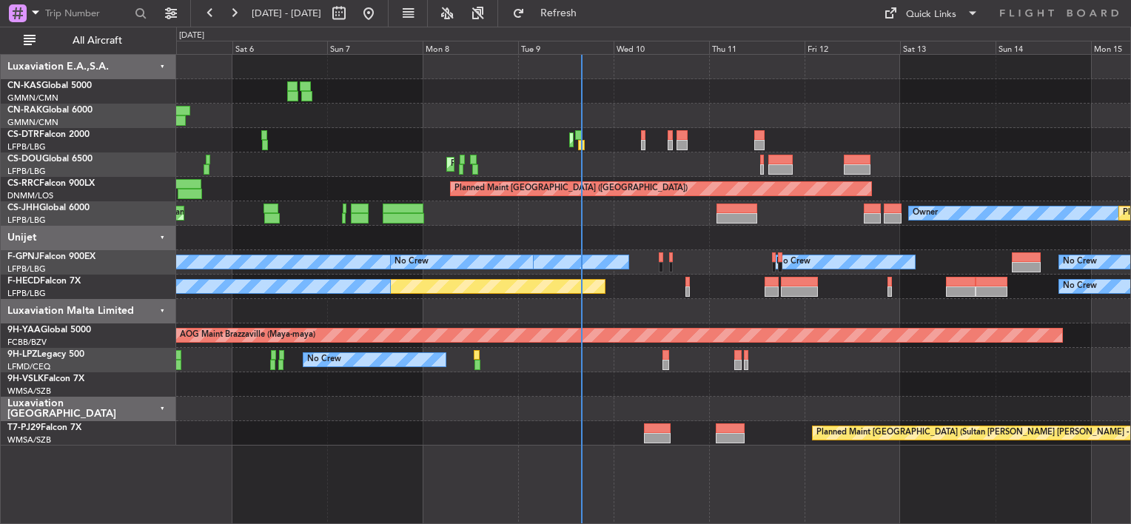 This screenshot has width=1131, height=524. What do you see at coordinates (184, 47) in the screenshot?
I see `div: Fri 5` at bounding box center [184, 47].